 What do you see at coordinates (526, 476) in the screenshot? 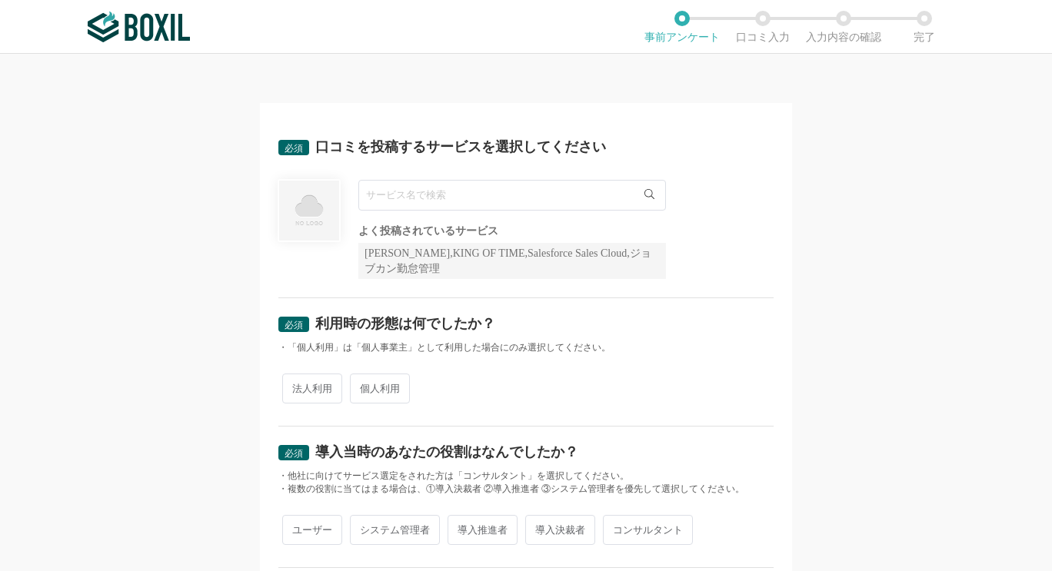
I see `div: ・他社に向けてサービス選定をされた方は「コンサルタント」を選択してください。` at bounding box center [526, 476].